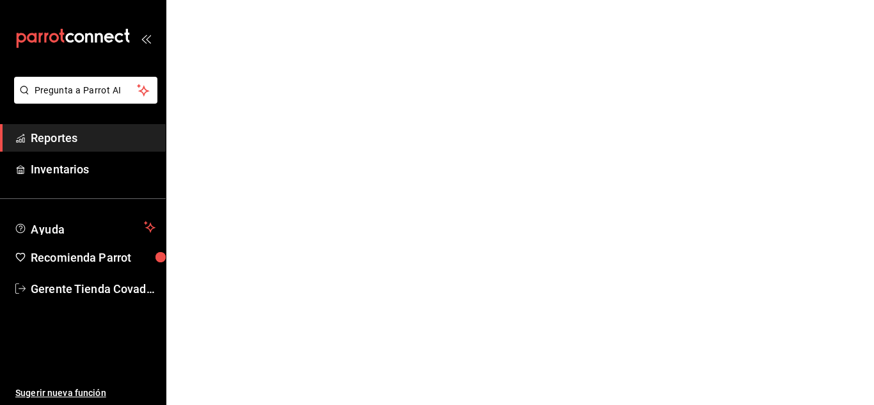  Describe the element at coordinates (93, 169) in the screenshot. I see `span: Inventarios` at that location.